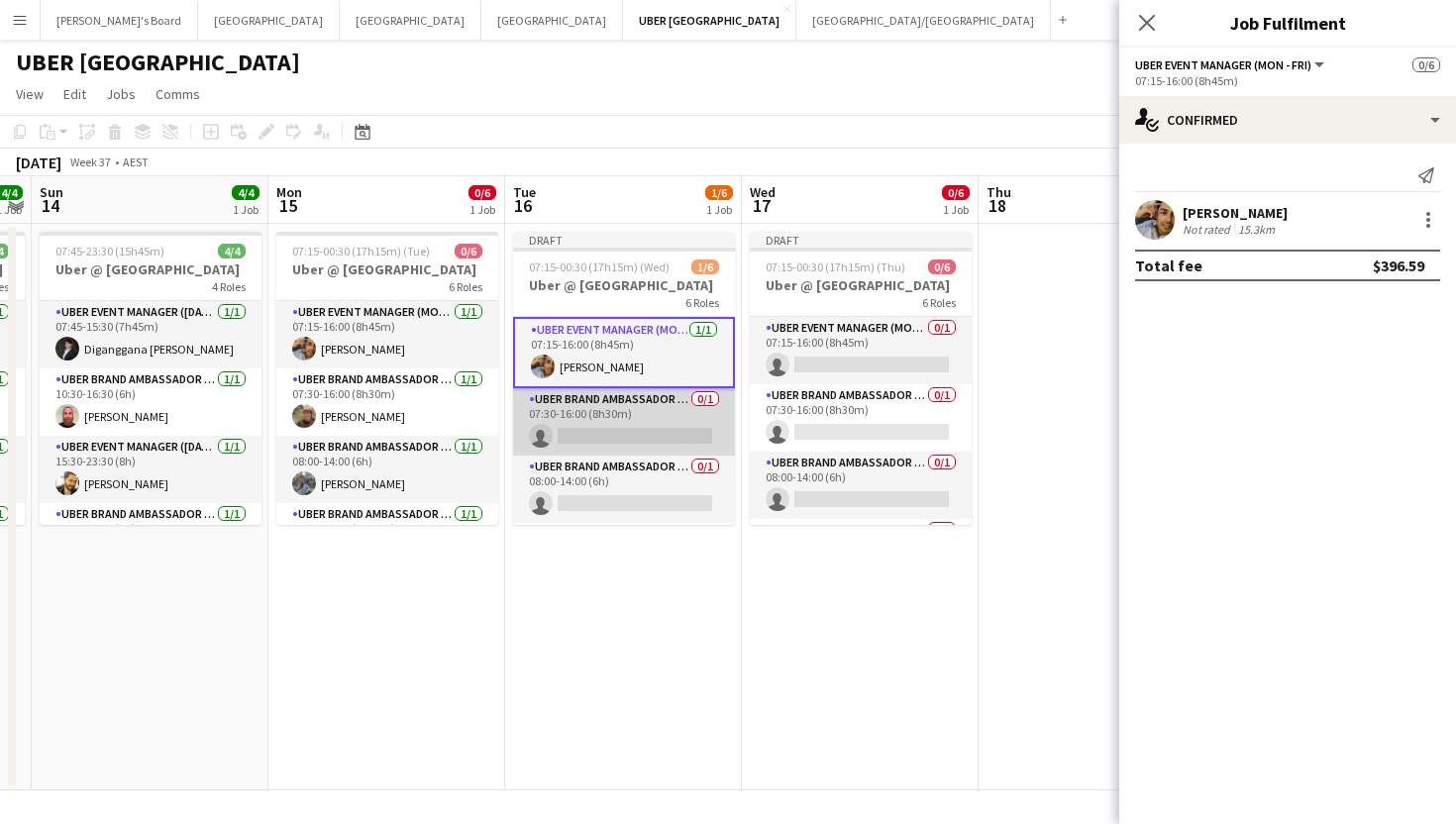  I want to click on span: Thu, so click(998, 193).